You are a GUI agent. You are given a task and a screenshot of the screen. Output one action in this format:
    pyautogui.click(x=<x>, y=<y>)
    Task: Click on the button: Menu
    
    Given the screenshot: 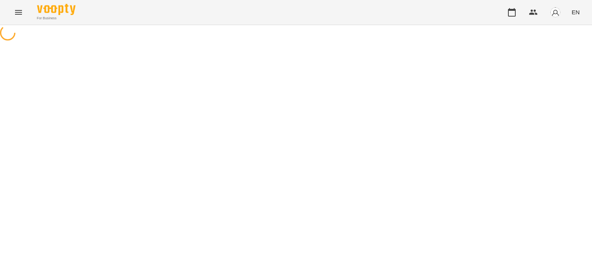 What is the action you would take?
    pyautogui.click(x=18, y=12)
    